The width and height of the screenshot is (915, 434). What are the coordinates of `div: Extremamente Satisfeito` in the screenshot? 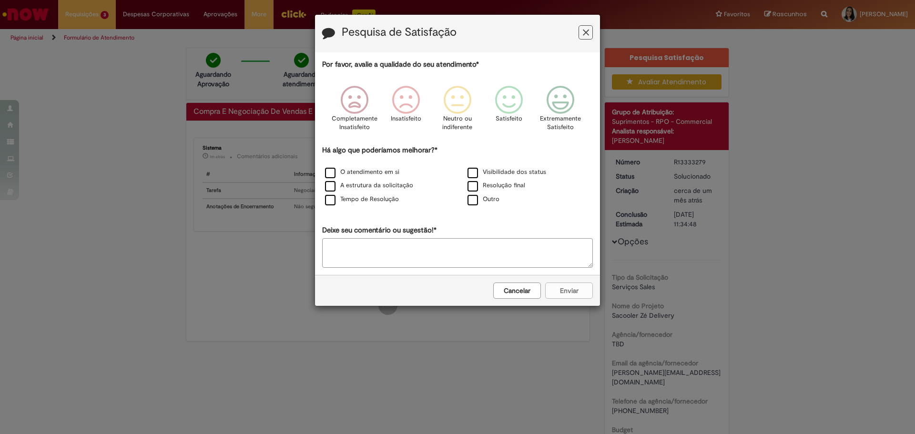 It's located at (561, 111).